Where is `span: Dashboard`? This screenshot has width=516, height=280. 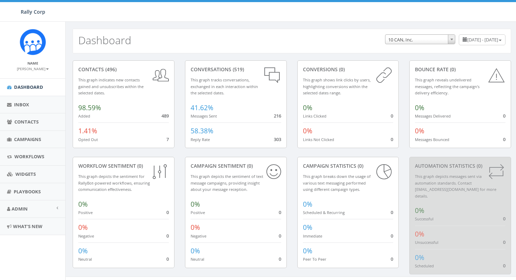 span: Dashboard is located at coordinates (28, 87).